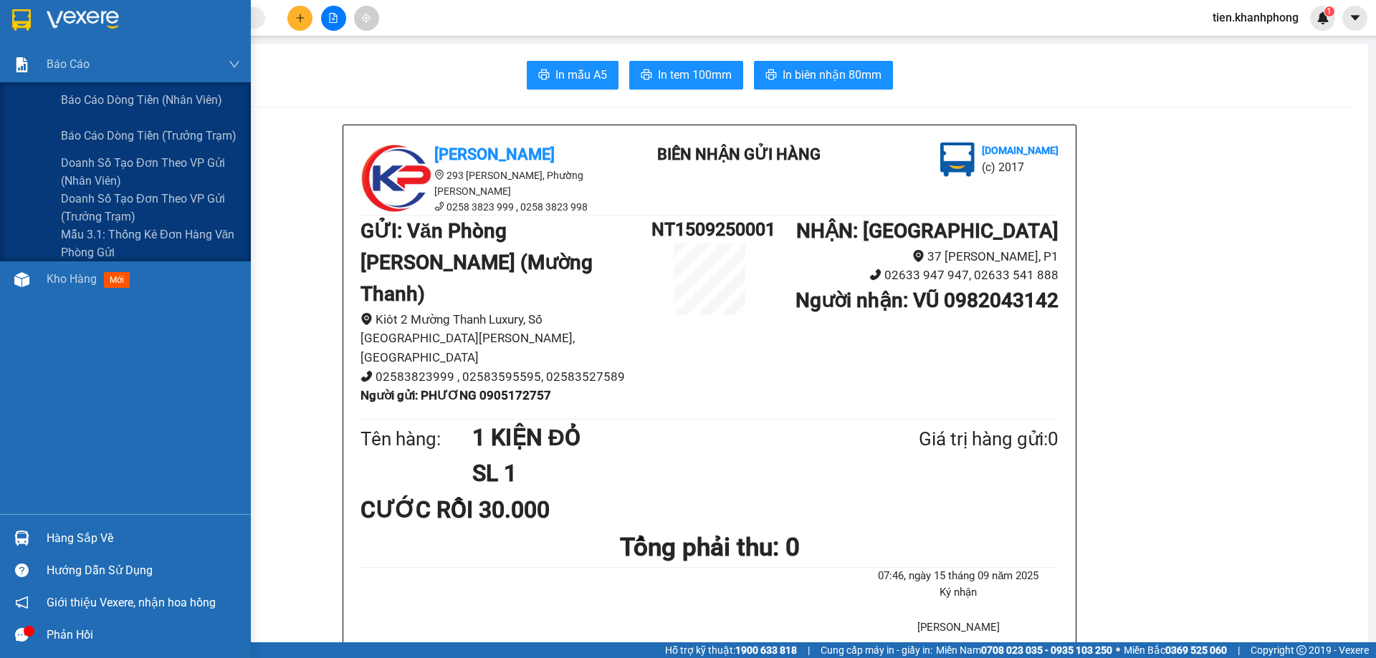 The image size is (1376, 658). I want to click on button: printerIn mẫu A5, so click(572, 75).